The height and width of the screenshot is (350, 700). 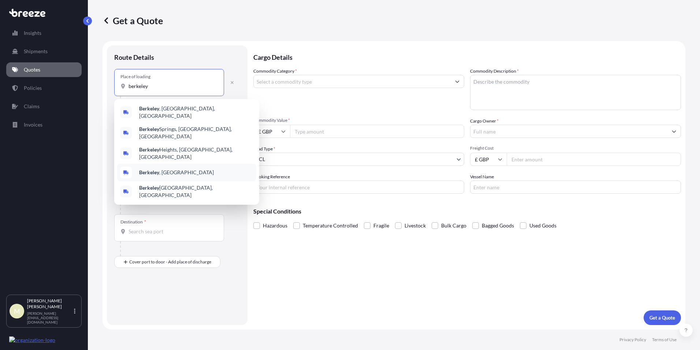 I want to click on p: Invoices, so click(x=33, y=125).